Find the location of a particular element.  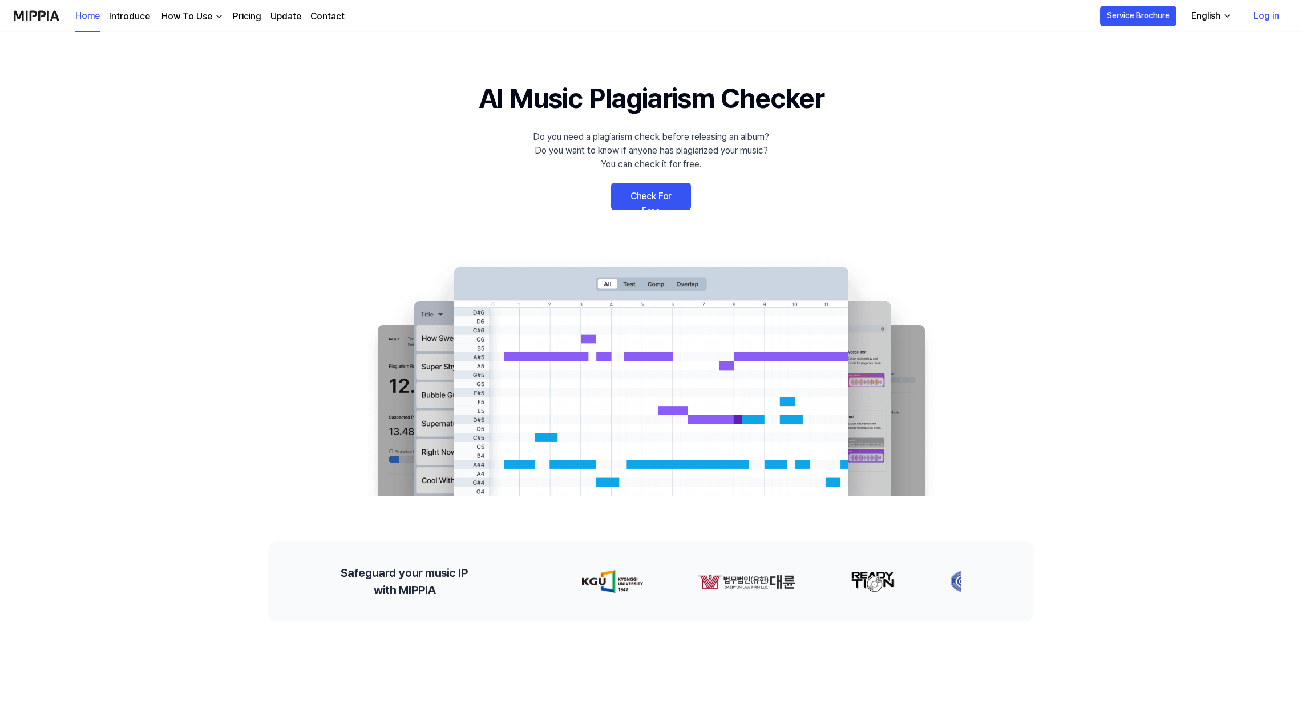

div: Do you need a plagiarism check before releasing an album? Do you want to know if anyone has plagi... is located at coordinates (651, 151).